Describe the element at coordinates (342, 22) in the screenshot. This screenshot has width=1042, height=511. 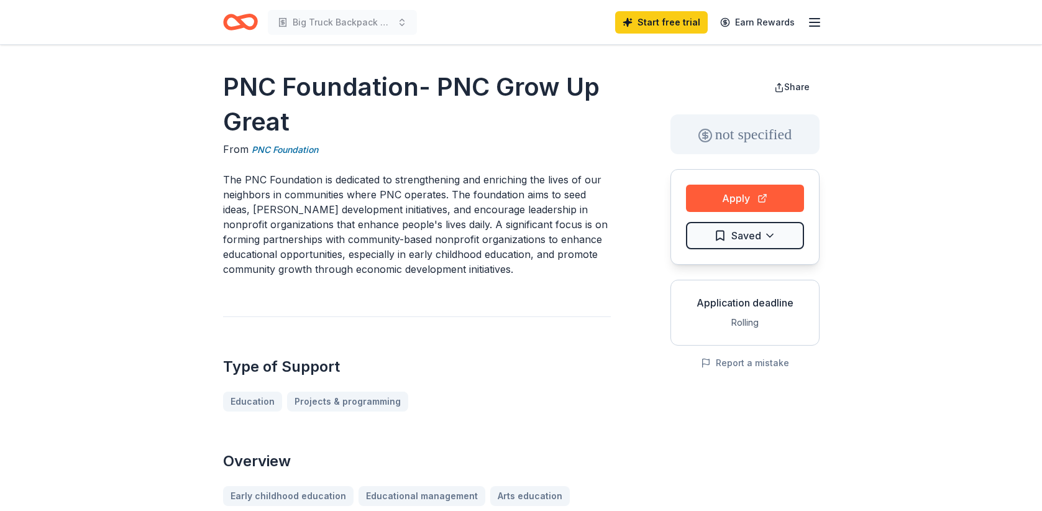
I see `span: Big Truck Backpack Give Back.` at that location.